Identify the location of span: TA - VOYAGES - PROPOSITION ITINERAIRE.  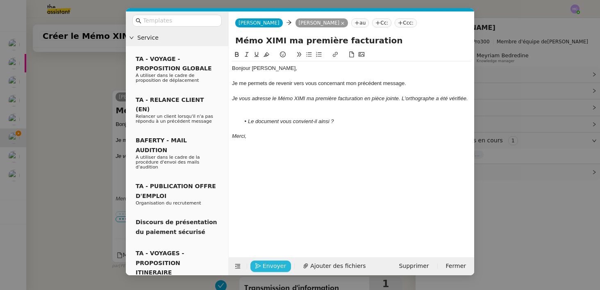
(160, 263).